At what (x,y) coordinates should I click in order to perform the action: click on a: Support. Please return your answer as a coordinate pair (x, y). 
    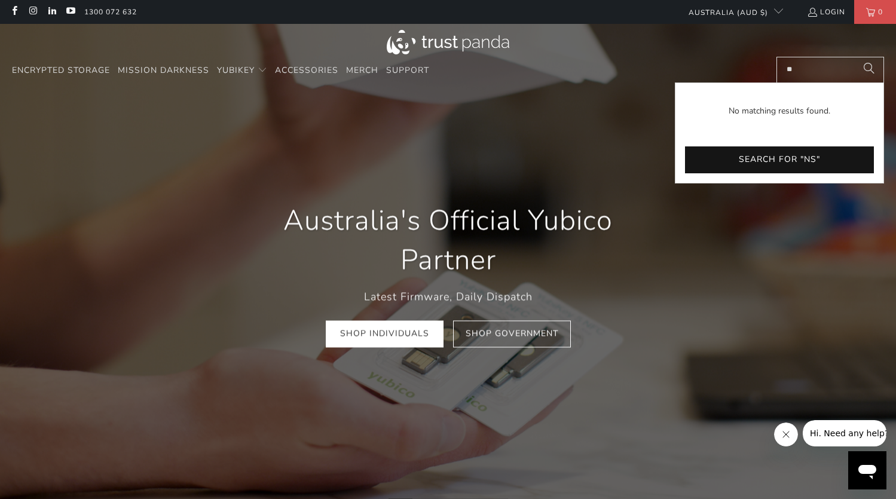
    Looking at the image, I should click on (408, 71).